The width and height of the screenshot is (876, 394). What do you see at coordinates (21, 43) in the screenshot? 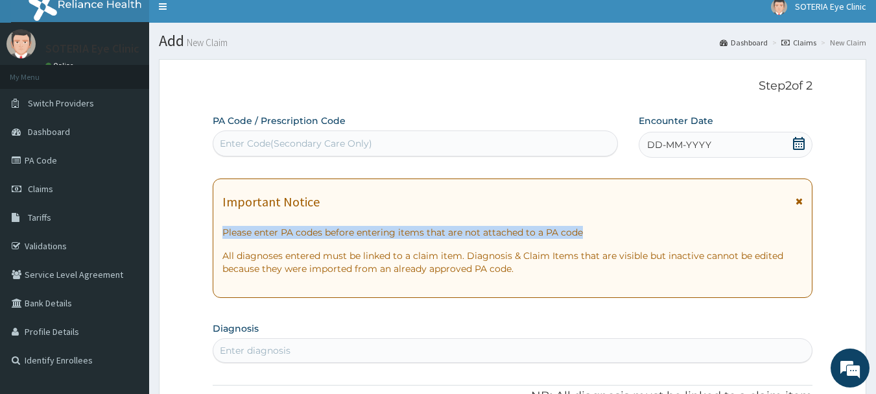
I see `img: User Image` at bounding box center [21, 43].